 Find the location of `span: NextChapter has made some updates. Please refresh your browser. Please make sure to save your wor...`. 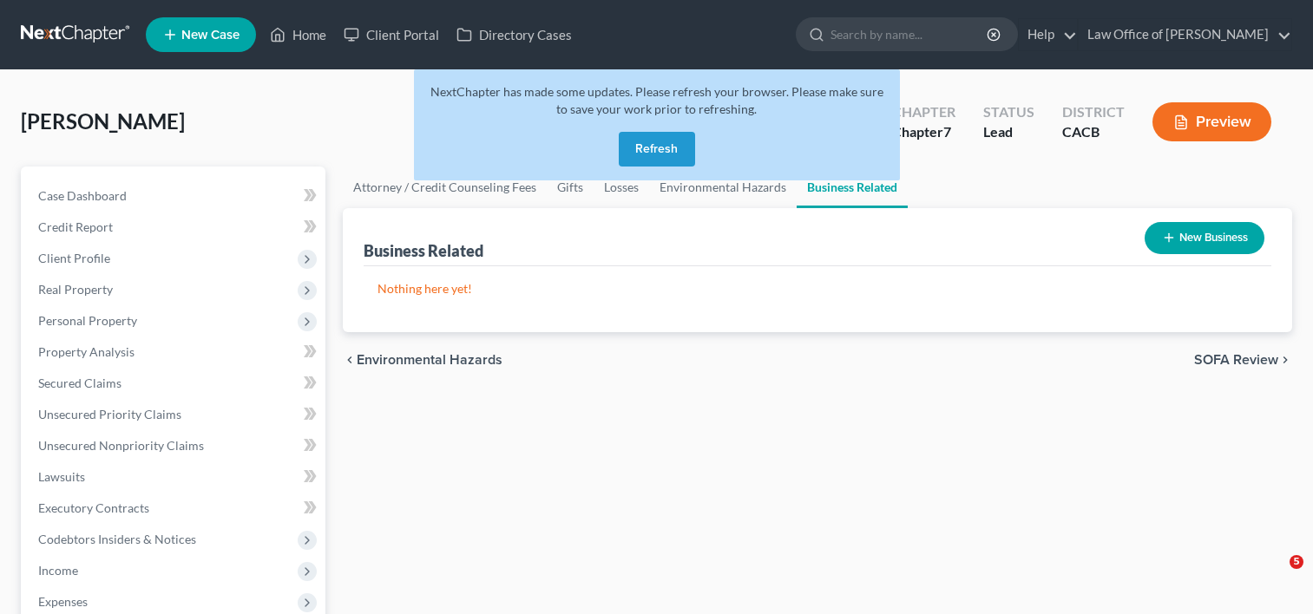

span: NextChapter has made some updates. Please refresh your browser. Please make sure to save your wor... is located at coordinates (657, 100).